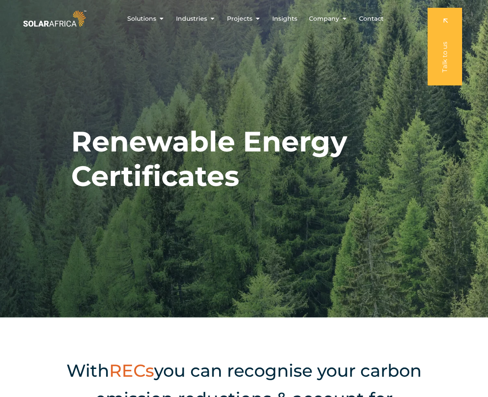 This screenshot has width=488, height=397. I want to click on a: Insights, so click(285, 19).